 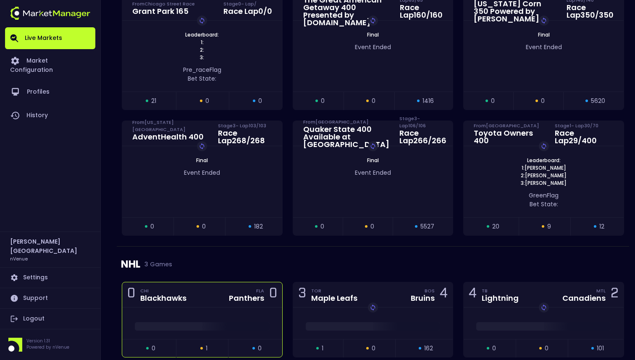 I want to click on span: 162, so click(x=428, y=348).